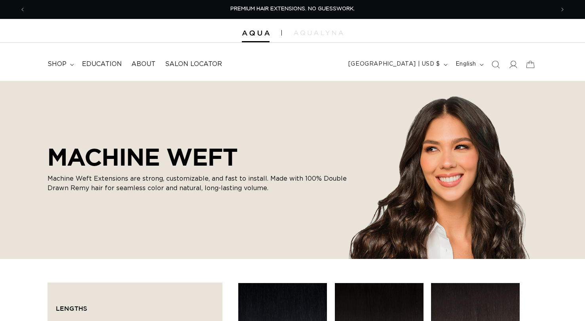  Describe the element at coordinates (135, 306) in the screenshot. I see `summary: Lengths (0 selected)` at that location.